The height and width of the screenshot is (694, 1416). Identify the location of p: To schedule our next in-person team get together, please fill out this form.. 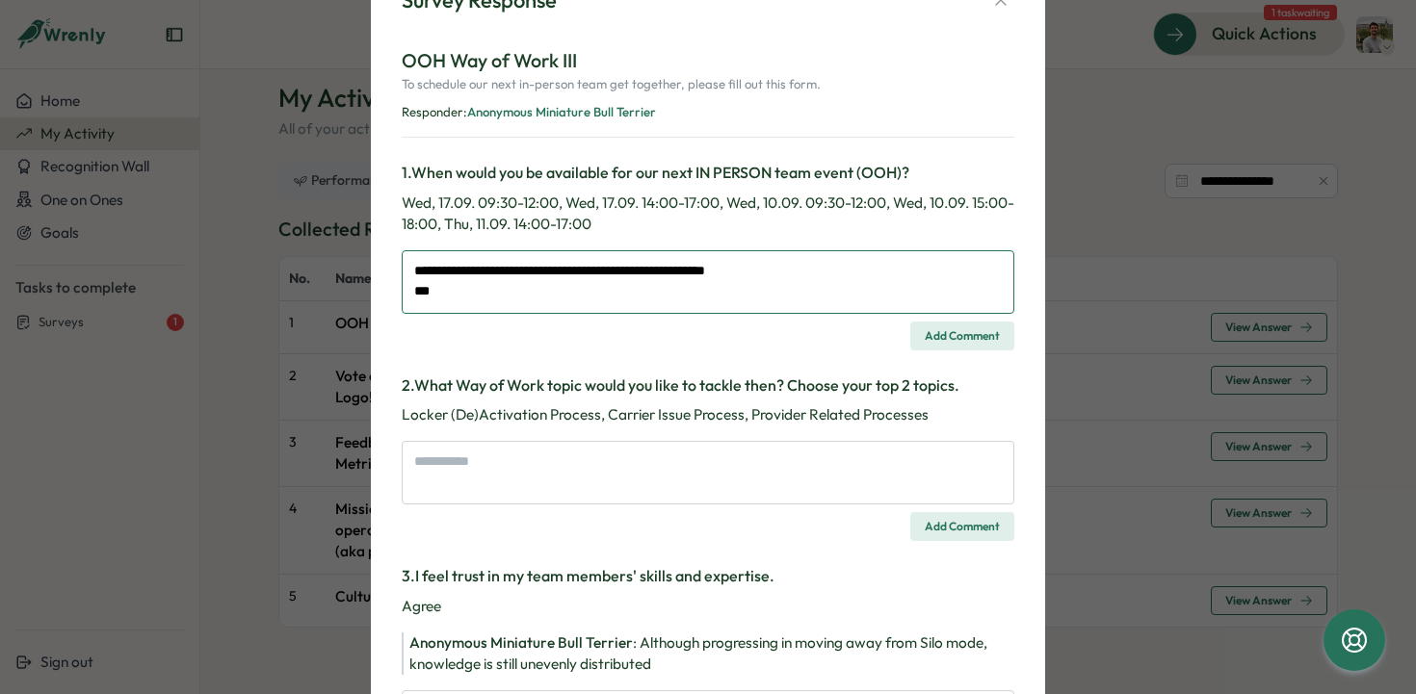
(708, 89).